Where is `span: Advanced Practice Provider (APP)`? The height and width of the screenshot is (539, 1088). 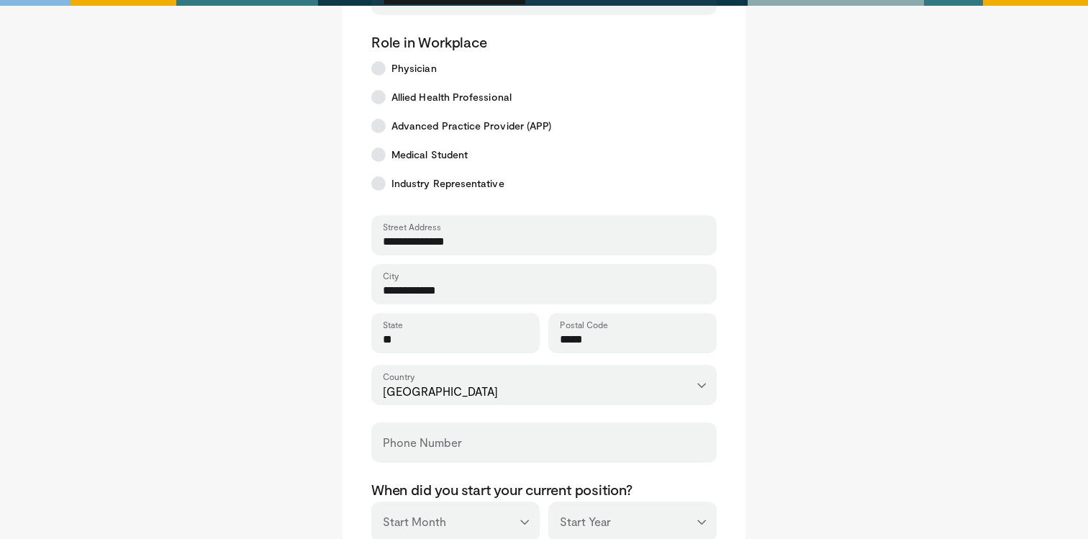 span: Advanced Practice Provider (APP) is located at coordinates (471, 126).